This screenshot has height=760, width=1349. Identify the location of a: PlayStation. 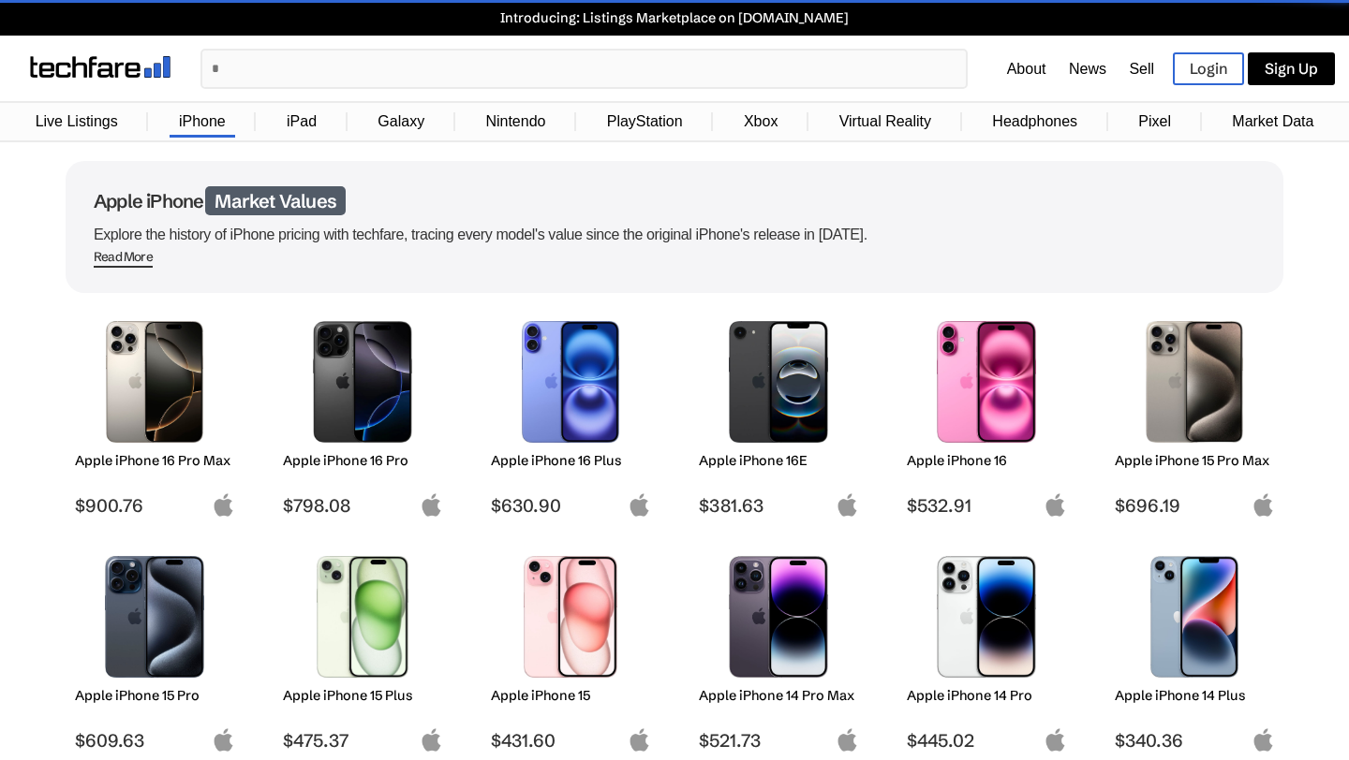
(644, 122).